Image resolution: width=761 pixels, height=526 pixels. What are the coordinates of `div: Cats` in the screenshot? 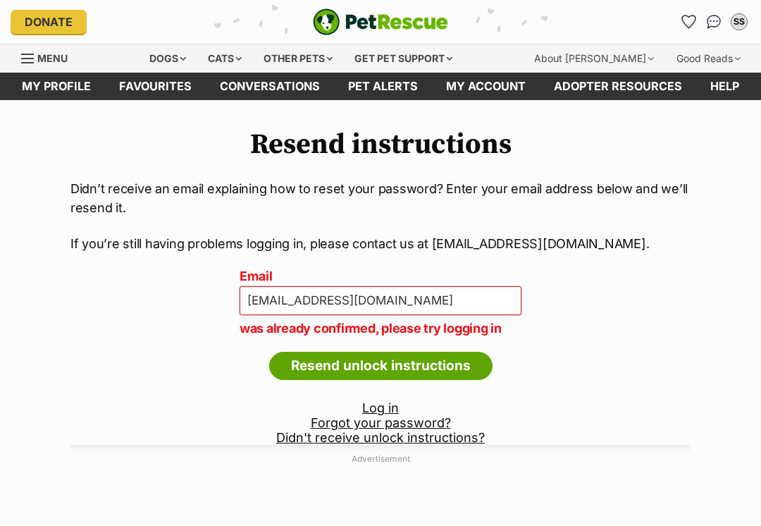 It's located at (225, 58).